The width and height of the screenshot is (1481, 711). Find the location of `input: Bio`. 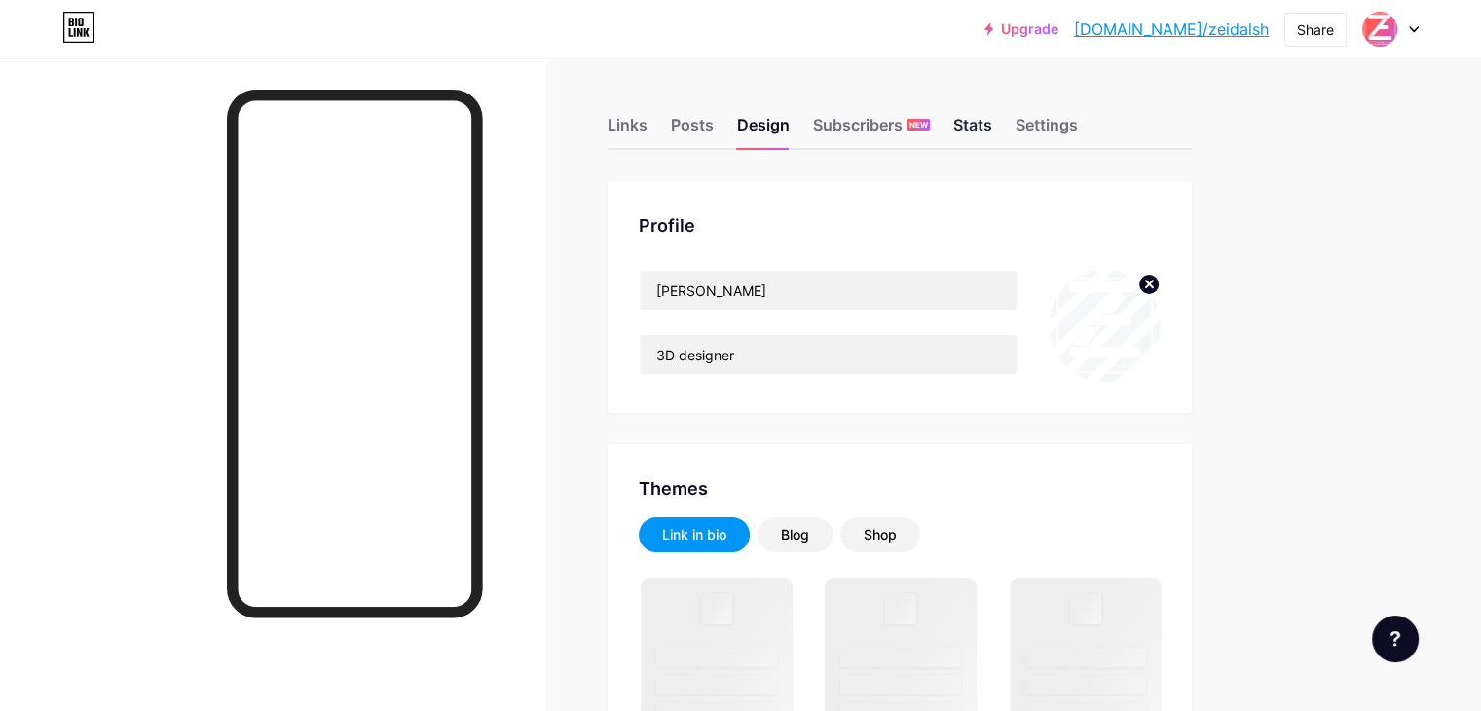

input: Bio is located at coordinates (828, 354).